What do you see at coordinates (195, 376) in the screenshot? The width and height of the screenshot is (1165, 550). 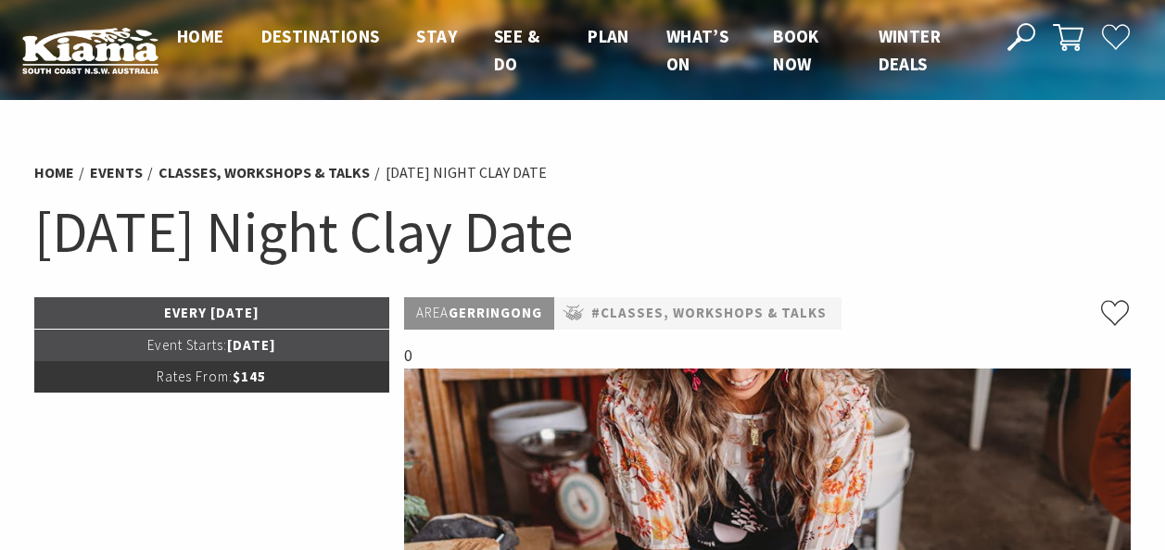 I see `span: Rates From:` at bounding box center [195, 376].